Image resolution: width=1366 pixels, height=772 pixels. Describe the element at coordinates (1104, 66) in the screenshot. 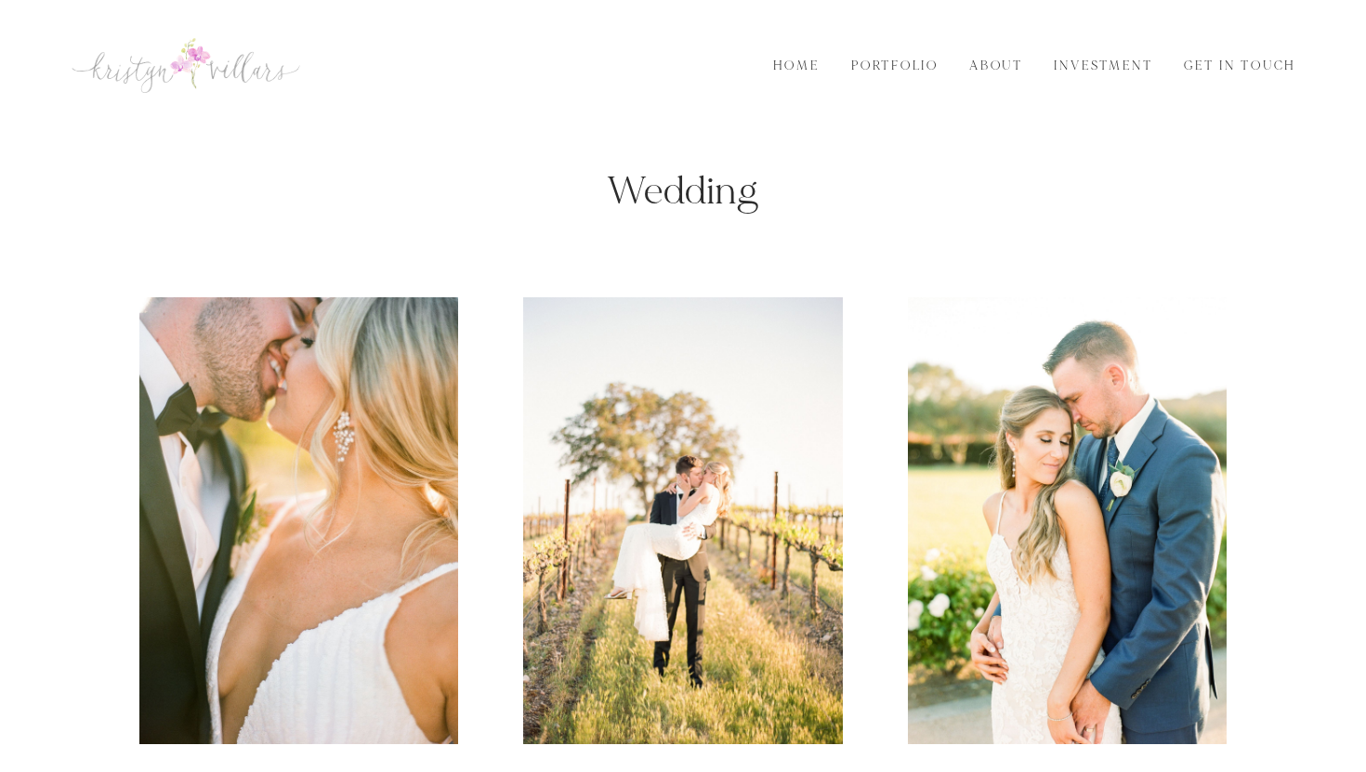

I see `a: Investment` at that location.